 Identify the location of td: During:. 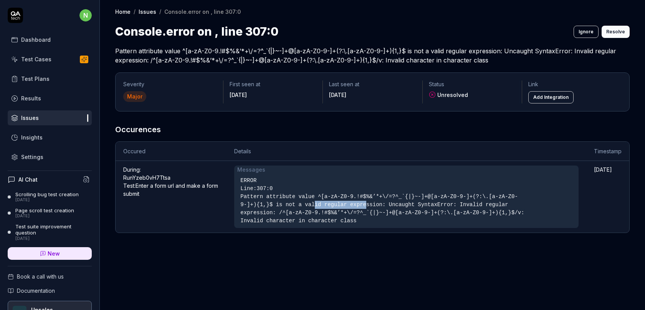
(171, 197).